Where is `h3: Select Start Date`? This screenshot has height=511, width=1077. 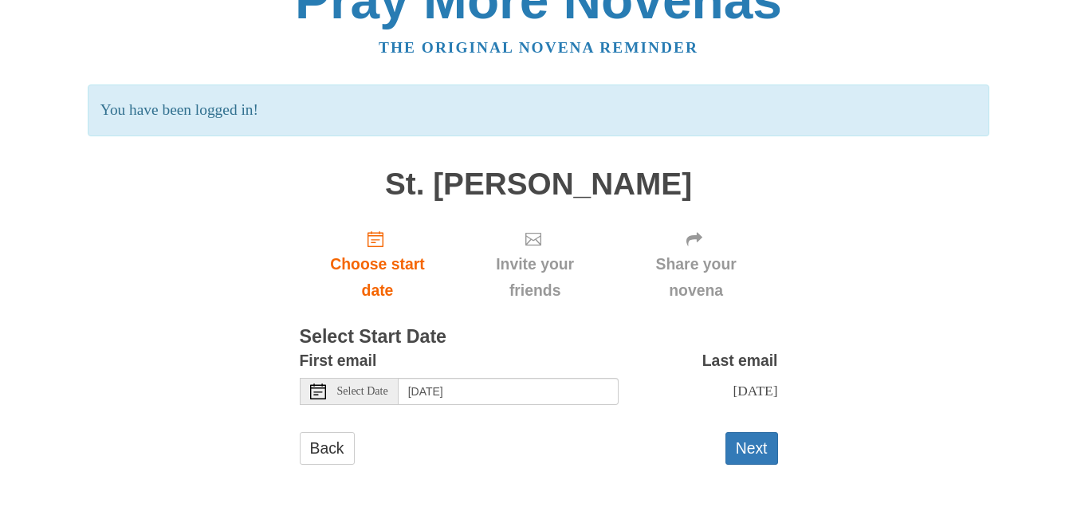
h3: Select Start Date is located at coordinates (539, 337).